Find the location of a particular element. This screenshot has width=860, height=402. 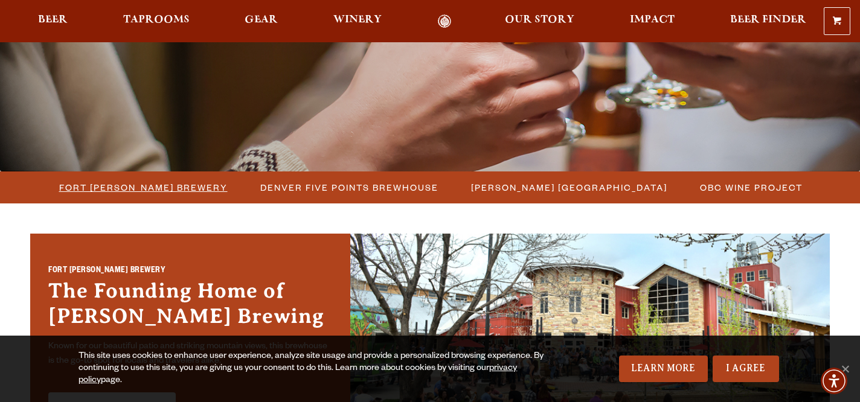

span: Denver Five Points Brewhouse is located at coordinates (349, 187).